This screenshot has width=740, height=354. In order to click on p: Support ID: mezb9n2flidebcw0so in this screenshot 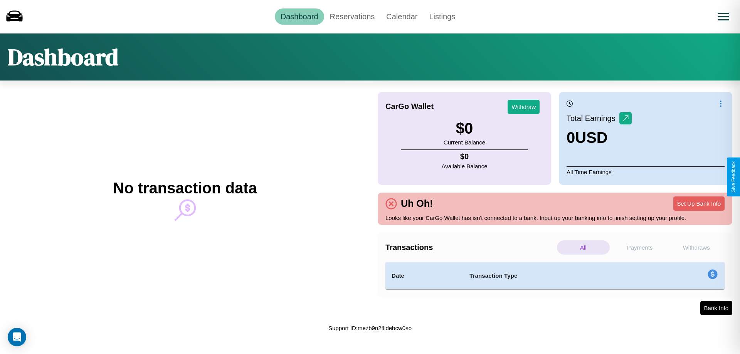, I will do `click(370, 328)`.